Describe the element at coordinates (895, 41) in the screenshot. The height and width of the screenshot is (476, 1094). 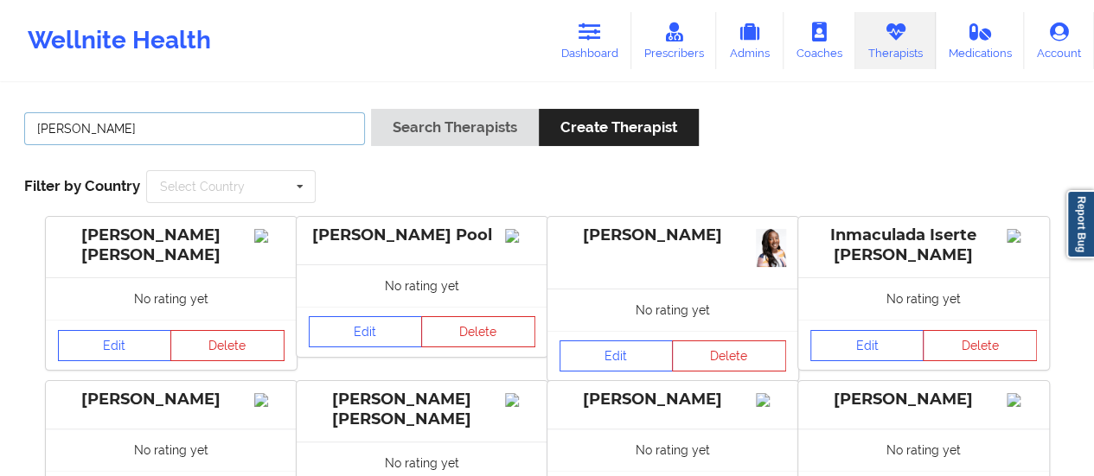
I see `a: Therapists` at that location.